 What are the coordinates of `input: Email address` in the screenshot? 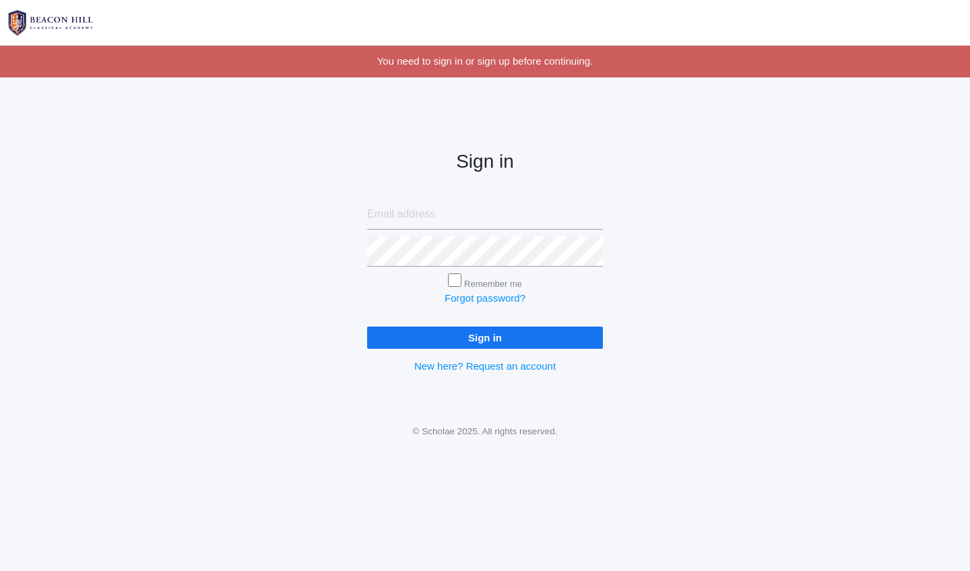 It's located at (485, 214).